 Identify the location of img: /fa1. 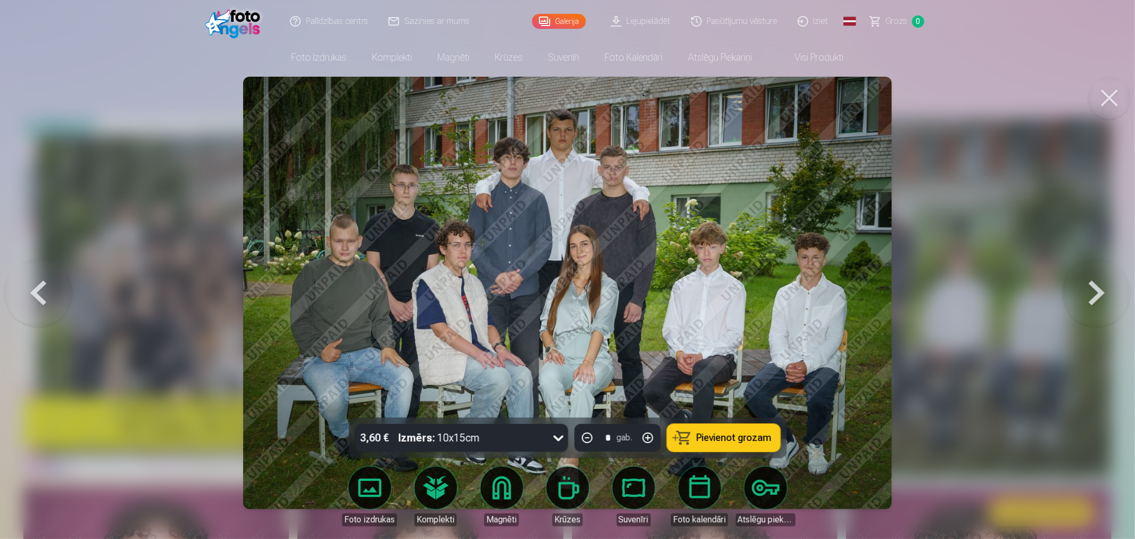
(235, 21).